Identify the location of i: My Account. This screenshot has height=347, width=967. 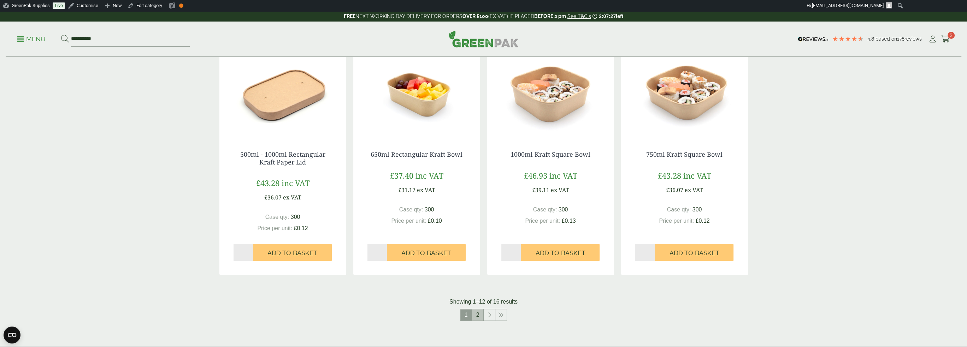
(932, 39).